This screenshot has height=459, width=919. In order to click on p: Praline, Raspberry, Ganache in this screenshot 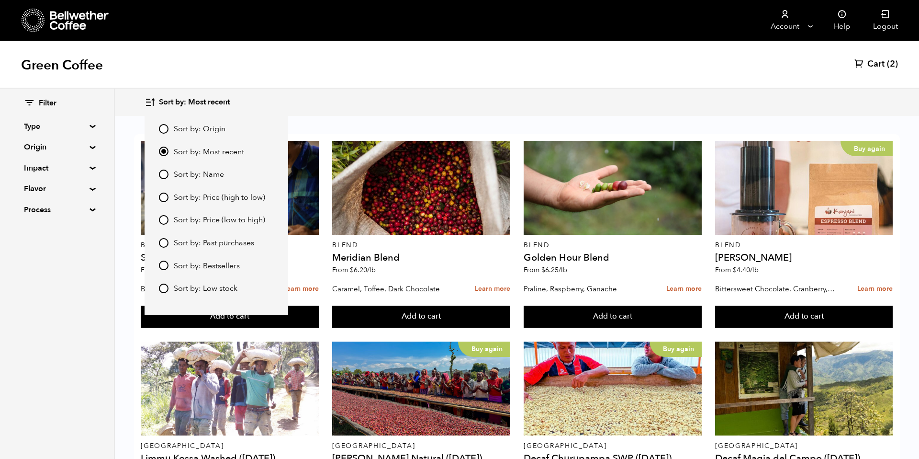, I will do `click(584, 289)`.